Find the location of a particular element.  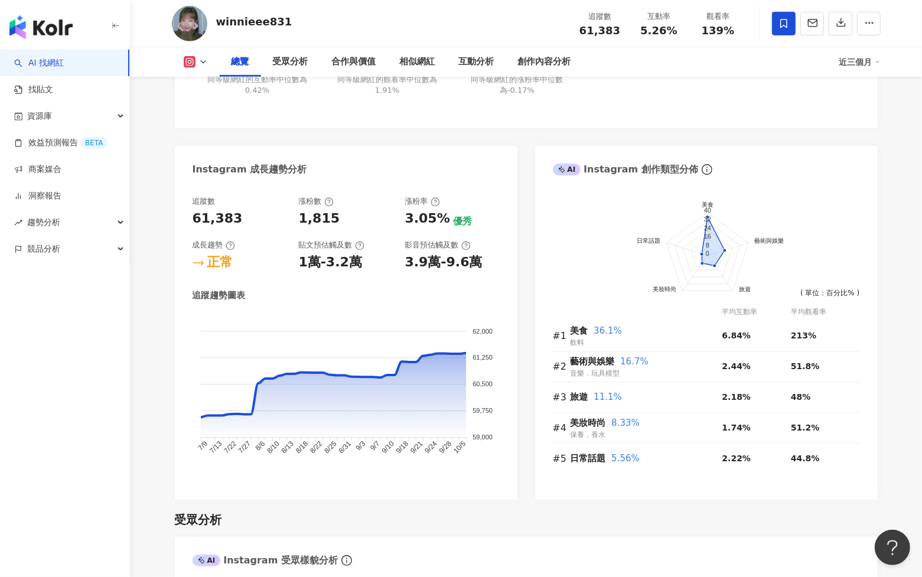

tspan: 8/13 is located at coordinates (287, 447).